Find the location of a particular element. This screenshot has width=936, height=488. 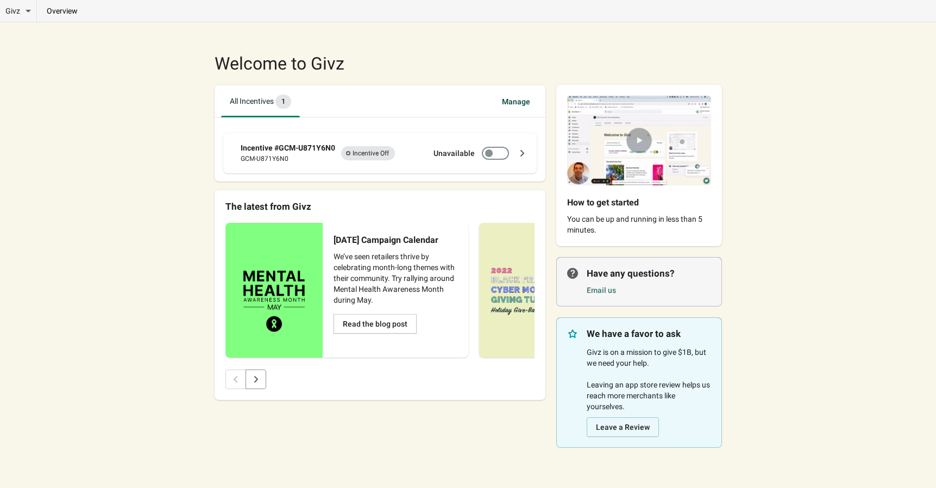

div: GCM-U871Y6N0 is located at coordinates (288, 159).